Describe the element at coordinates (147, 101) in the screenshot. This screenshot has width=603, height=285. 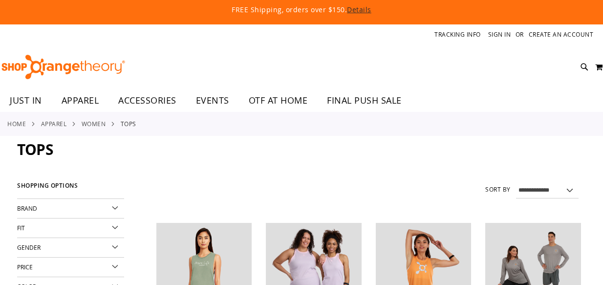
I see `a: ACCESSORIES` at that location.